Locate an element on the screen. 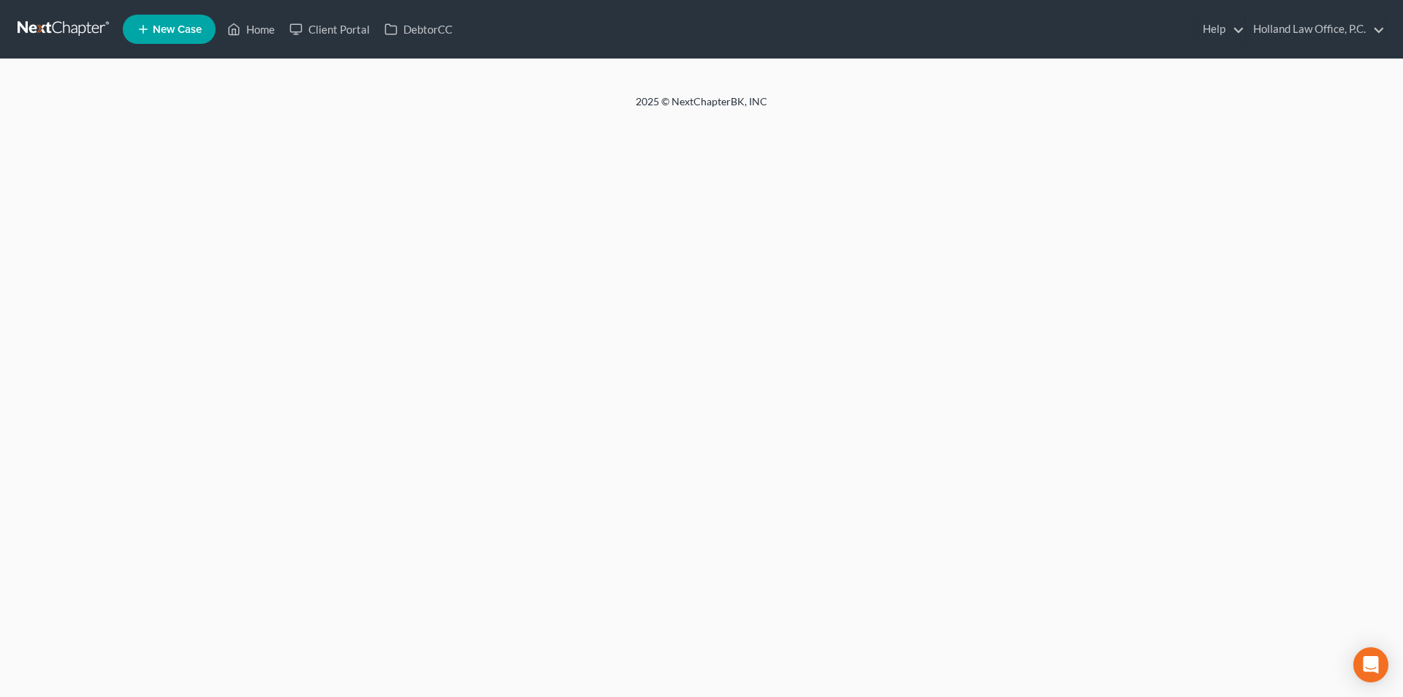  div: Open Intercom Messenger is located at coordinates (1371, 664).